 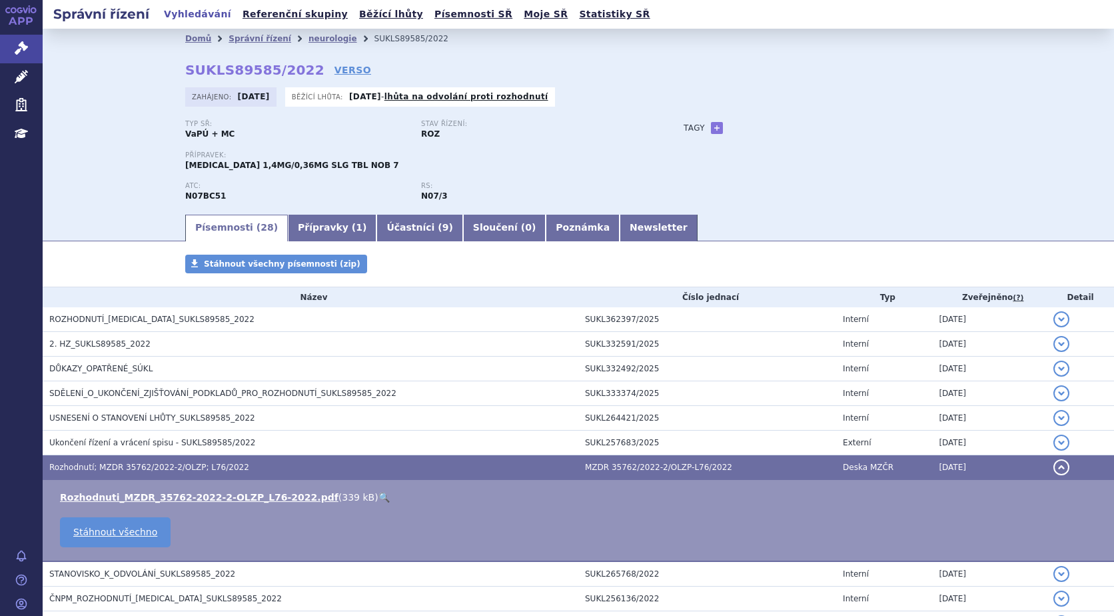 I want to click on td: SUKL333374/2025, so click(x=707, y=393).